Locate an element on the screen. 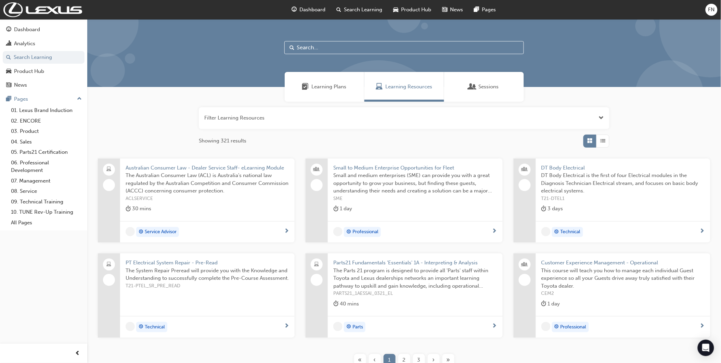  span: PARTS21_1AESSAI_0321_EL is located at coordinates (415, 293).